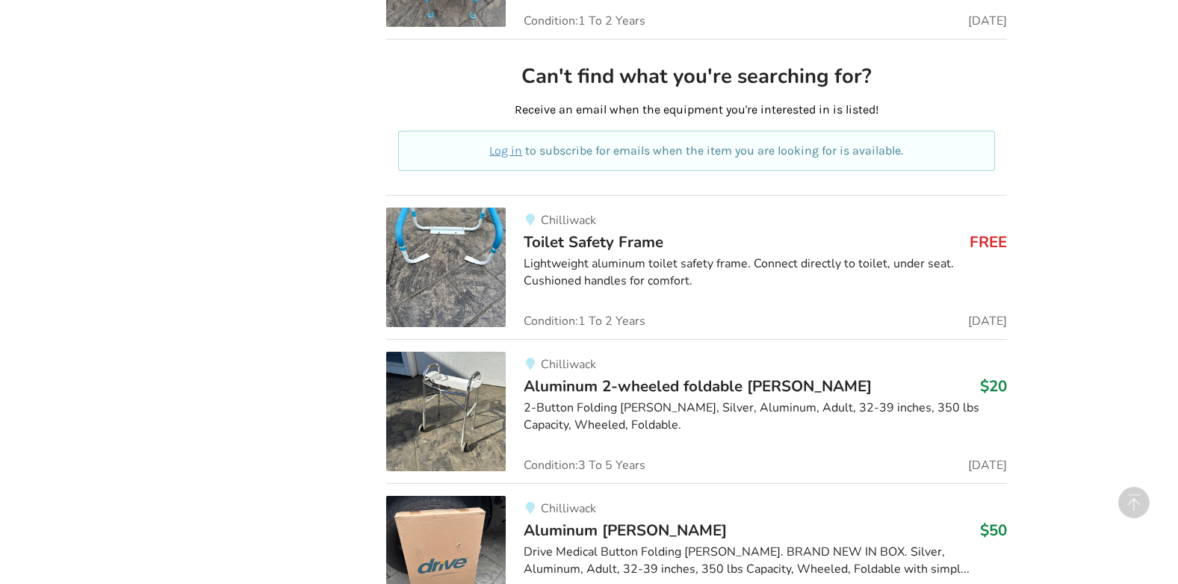 This screenshot has height=584, width=1178. Describe the element at coordinates (593, 242) in the screenshot. I see `span: Toilet Safety Frame` at that location.